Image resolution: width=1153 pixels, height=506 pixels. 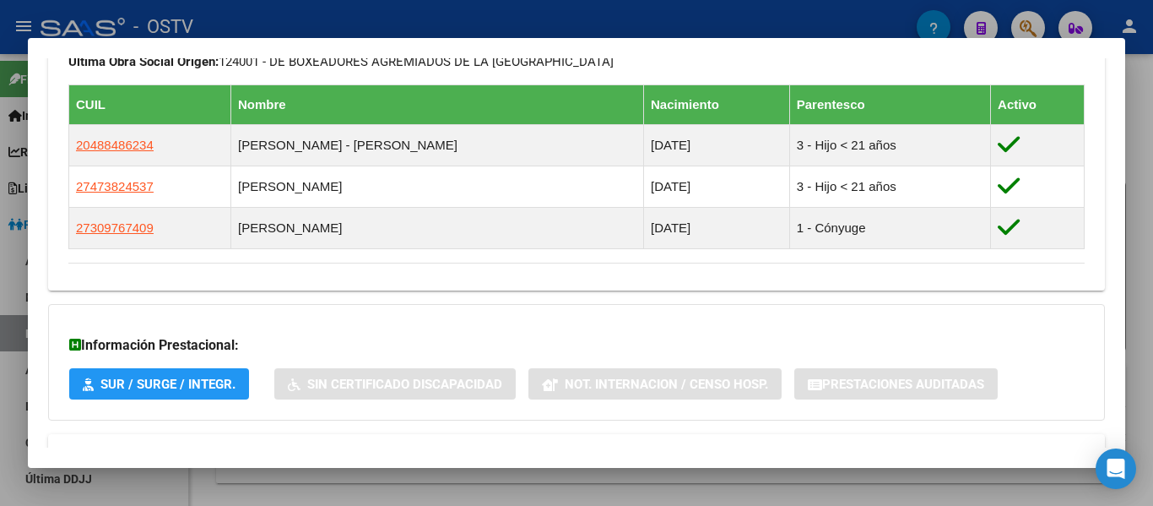 I want to click on button: SUR / SURGE / INTEGR., so click(x=159, y=383).